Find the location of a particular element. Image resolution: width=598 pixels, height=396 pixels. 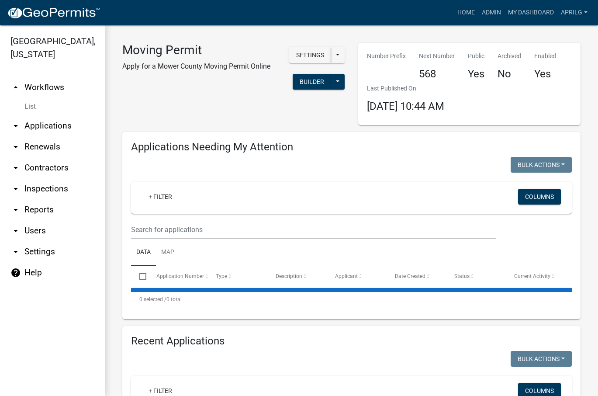

p: Enabled is located at coordinates (545, 56).